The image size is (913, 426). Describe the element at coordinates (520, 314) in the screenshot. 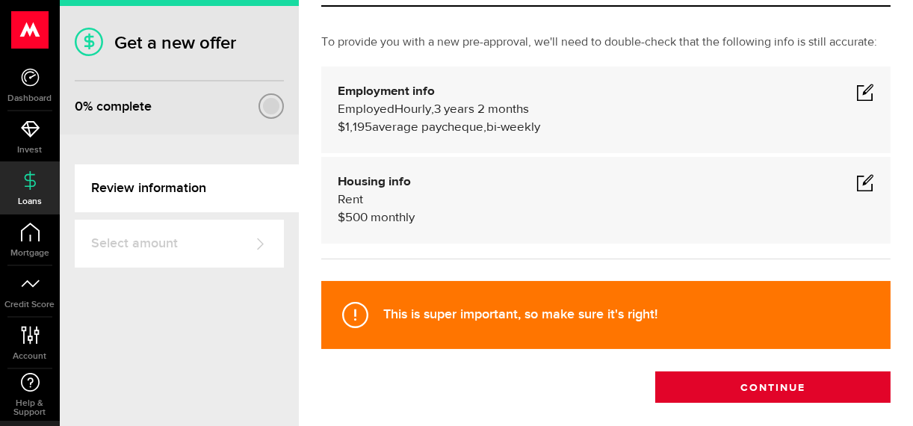

I see `strong: This is super important, so make sure it's right!` at that location.